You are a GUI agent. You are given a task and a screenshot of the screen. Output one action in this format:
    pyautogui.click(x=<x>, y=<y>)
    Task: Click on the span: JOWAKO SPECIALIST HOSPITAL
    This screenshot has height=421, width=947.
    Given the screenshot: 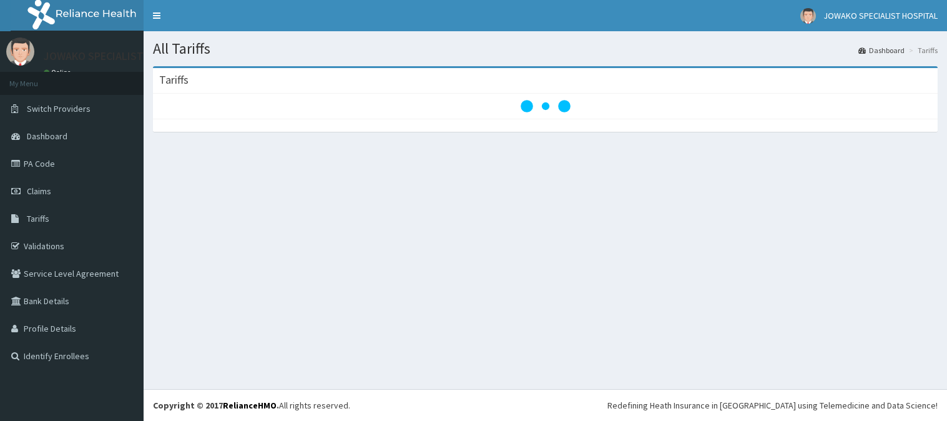 What is the action you would take?
    pyautogui.click(x=880, y=16)
    